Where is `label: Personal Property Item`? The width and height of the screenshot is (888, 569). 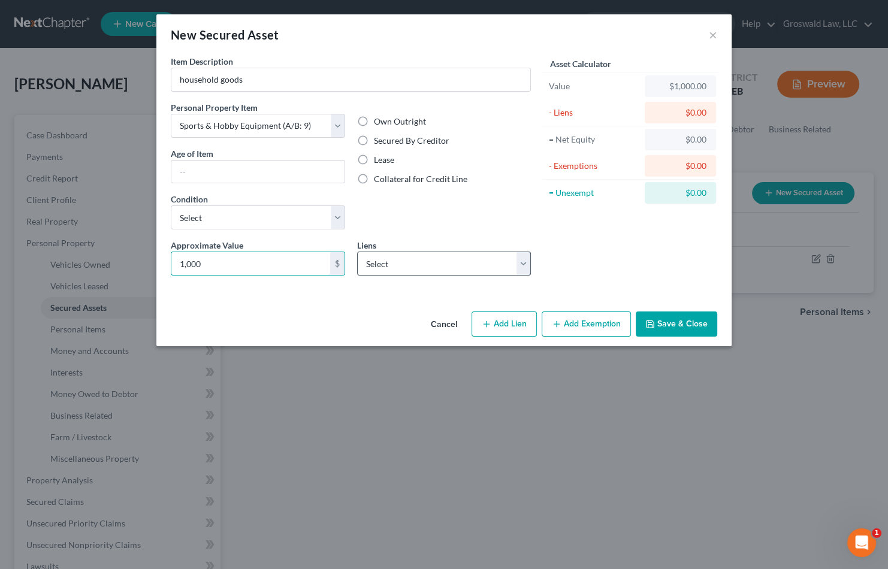
label: Personal Property Item is located at coordinates (214, 107).